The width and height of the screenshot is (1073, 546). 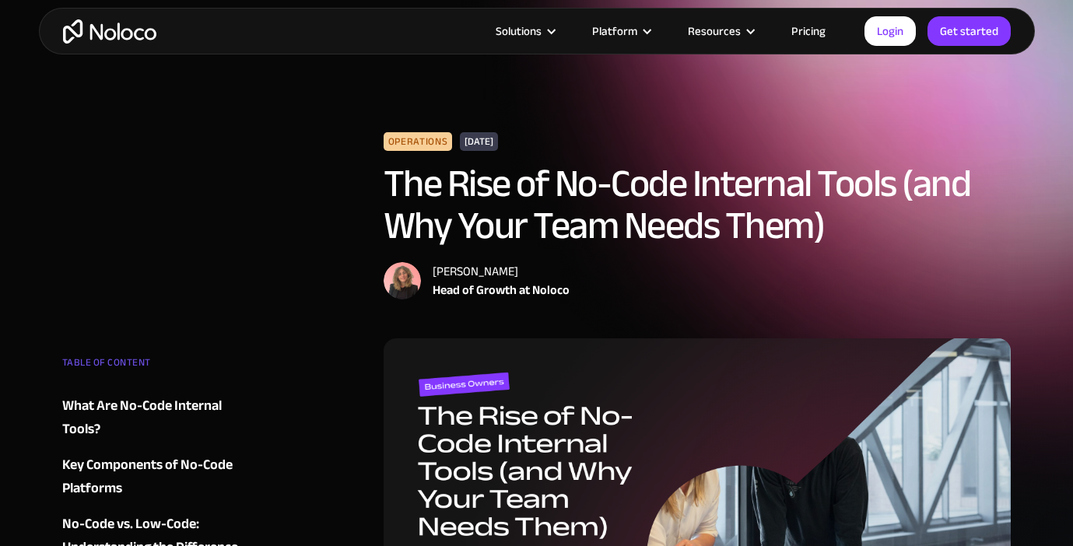 I want to click on div: Head of Growth at Noloco, so click(x=501, y=290).